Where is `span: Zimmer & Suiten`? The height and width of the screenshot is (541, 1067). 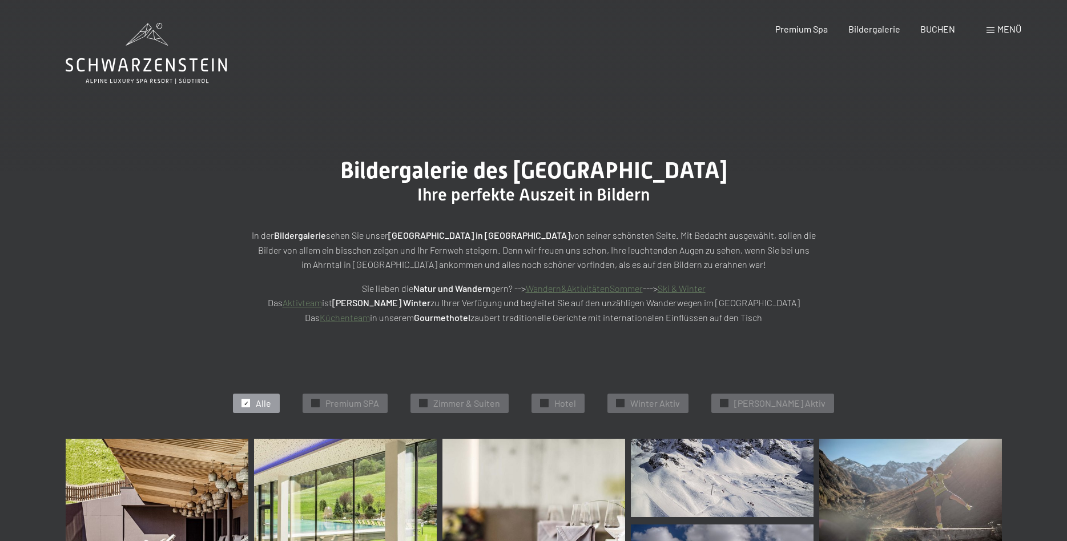 span: Zimmer & Suiten is located at coordinates (466, 403).